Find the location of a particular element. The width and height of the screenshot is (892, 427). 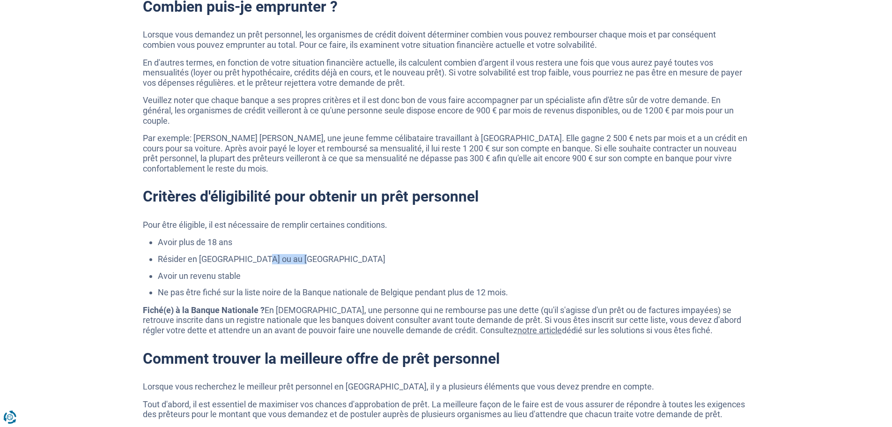

li: Avoir plus de 18 ans is located at coordinates (454, 242).